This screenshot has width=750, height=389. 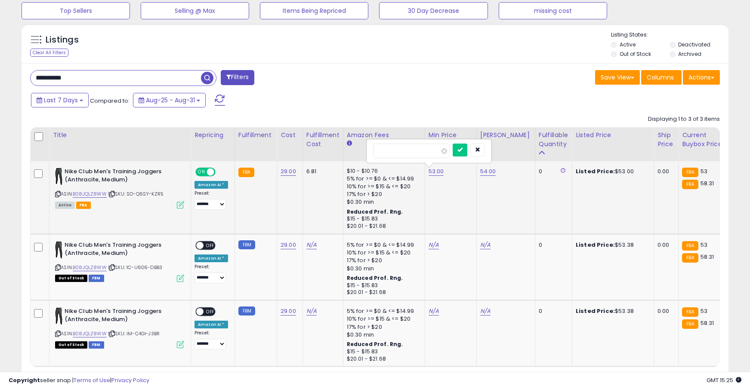 What do you see at coordinates (694, 44) in the screenshot?
I see `label: Deactivated` at bounding box center [694, 44].